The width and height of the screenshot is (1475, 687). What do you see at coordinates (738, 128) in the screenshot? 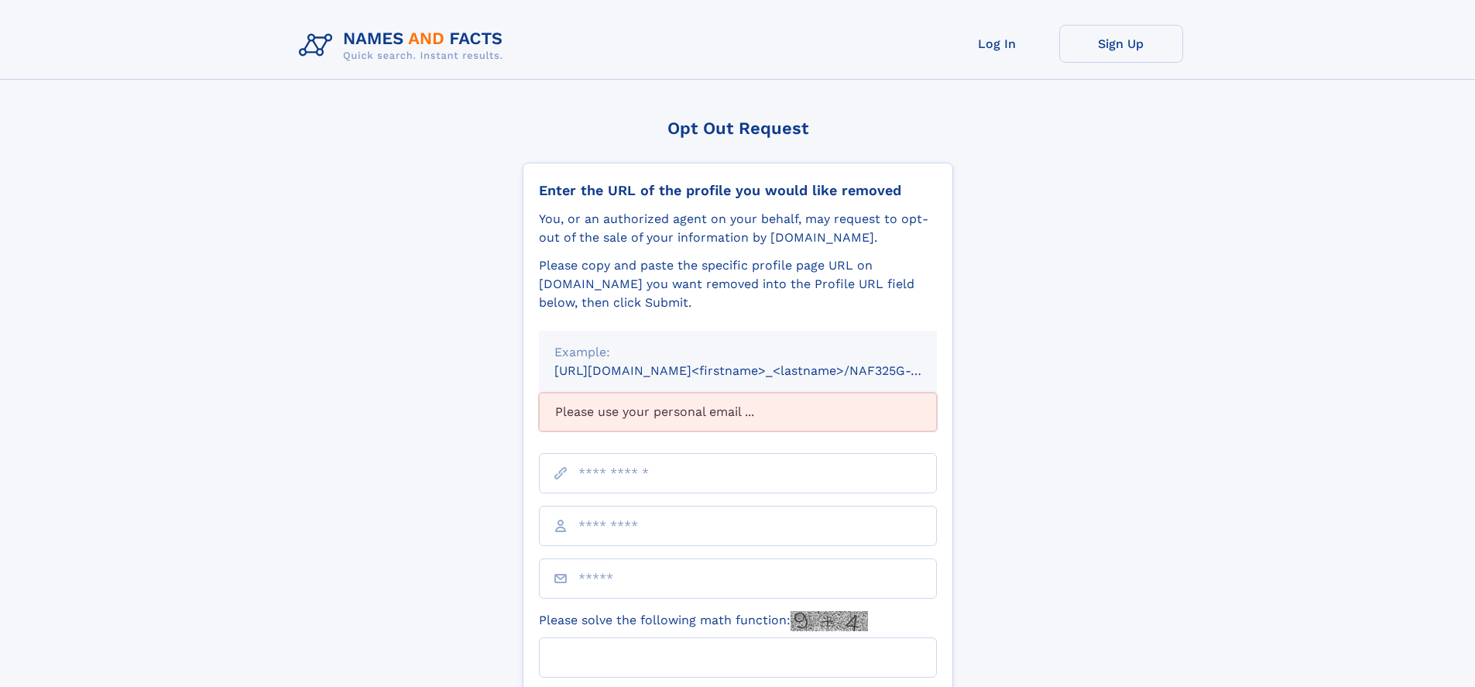
I see `div: Opt Out Request` at bounding box center [738, 128].